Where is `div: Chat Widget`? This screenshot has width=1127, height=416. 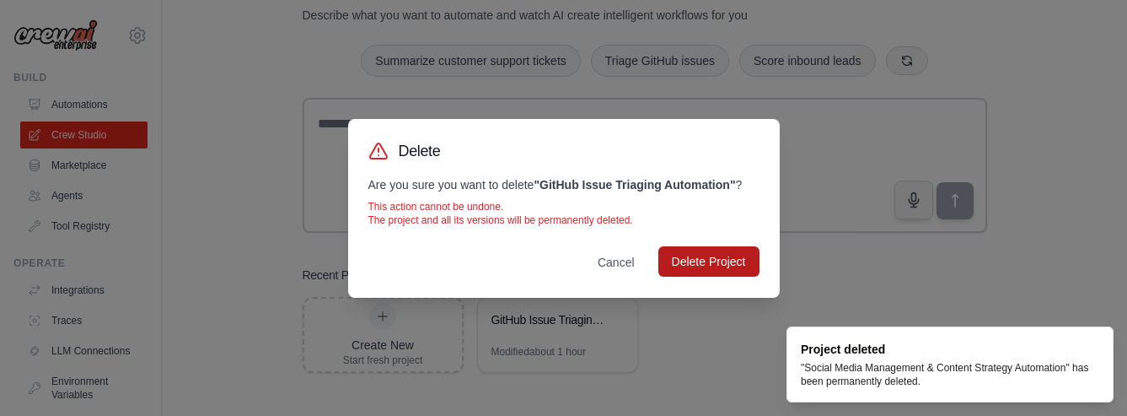
div: Chat Widget is located at coordinates (1085, 375).